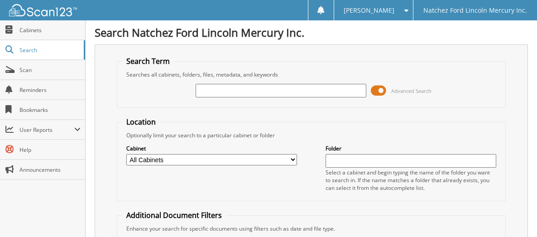 The image size is (537, 237). What do you see at coordinates (148, 61) in the screenshot?
I see `legend: Search Term` at bounding box center [148, 61].